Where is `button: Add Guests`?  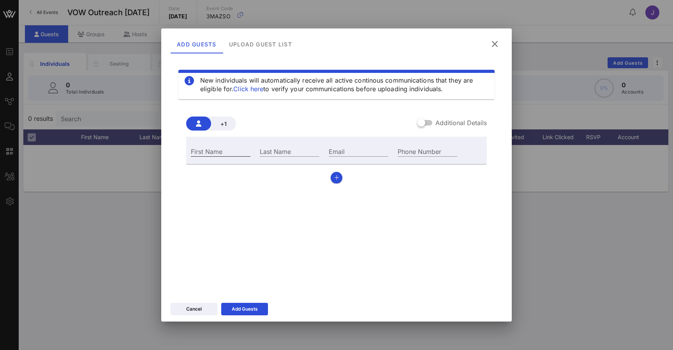
button: Add Guests is located at coordinates (245, 309).